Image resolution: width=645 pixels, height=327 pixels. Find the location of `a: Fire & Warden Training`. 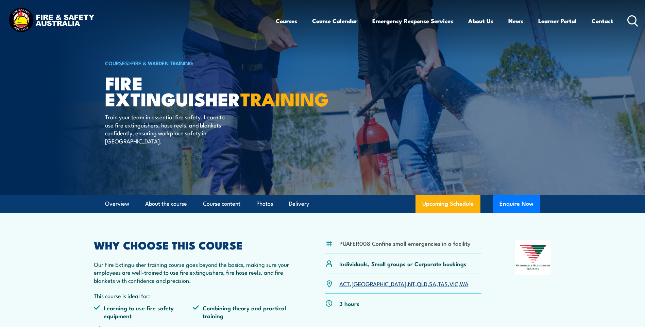

a: Fire & Warden Training is located at coordinates (162, 63).